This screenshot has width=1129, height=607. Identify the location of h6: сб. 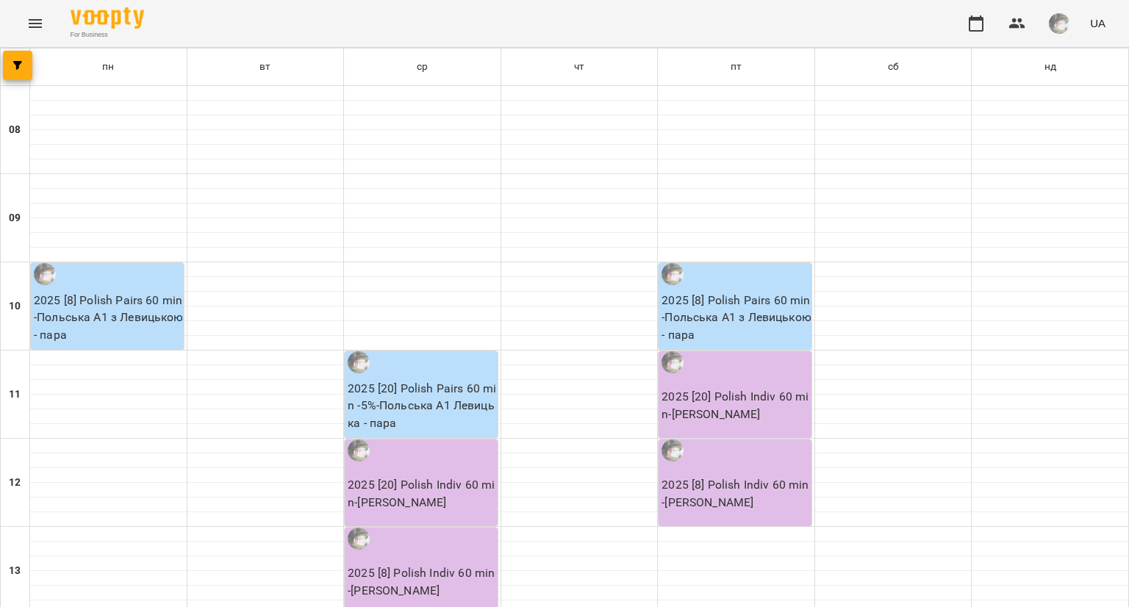
(893, 67).